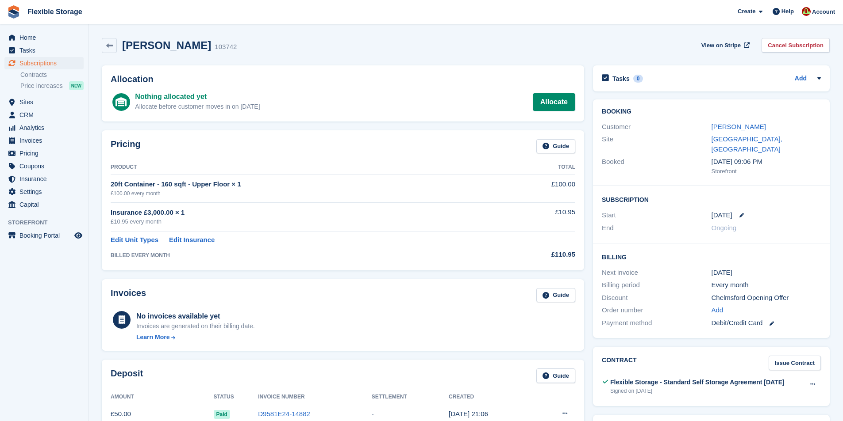  What do you see at coordinates (721, 215) in the screenshot?
I see `time: 2025-09-13 00:00:00 UTC` at bounding box center [721, 215].